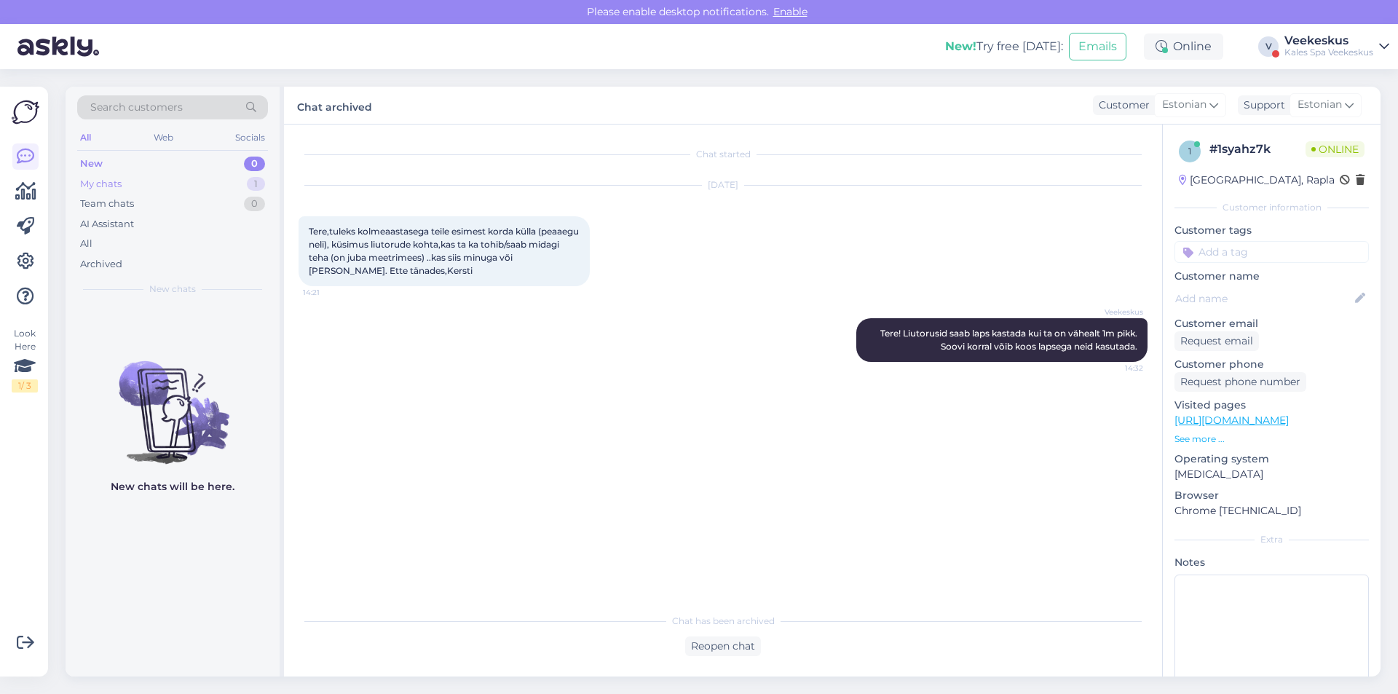  I want to click on div: 1 / 3, so click(25, 386).